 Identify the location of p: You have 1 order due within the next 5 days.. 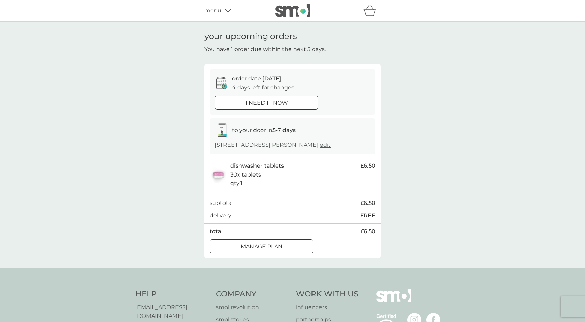
(265, 49).